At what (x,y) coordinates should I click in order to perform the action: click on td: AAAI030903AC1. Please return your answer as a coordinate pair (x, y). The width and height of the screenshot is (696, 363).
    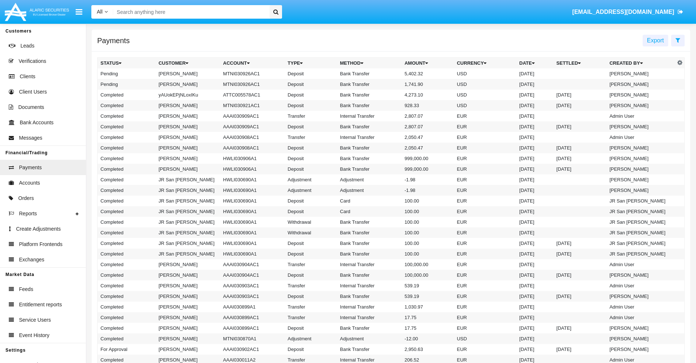
    Looking at the image, I should click on (252, 296).